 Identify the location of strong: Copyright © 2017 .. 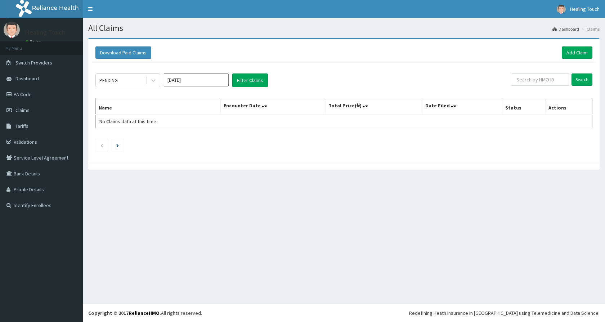
(125, 313).